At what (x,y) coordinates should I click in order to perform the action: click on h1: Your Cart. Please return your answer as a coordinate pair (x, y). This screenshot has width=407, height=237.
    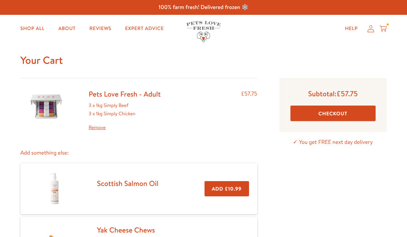
    Looking at the image, I should click on (203, 60).